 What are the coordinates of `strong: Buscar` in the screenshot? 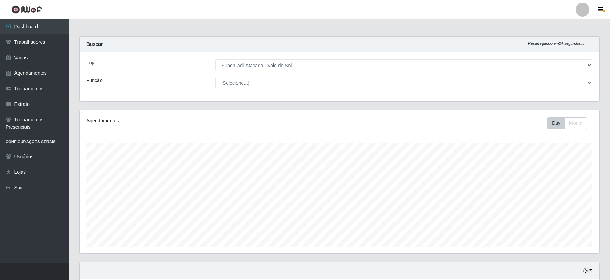 It's located at (94, 44).